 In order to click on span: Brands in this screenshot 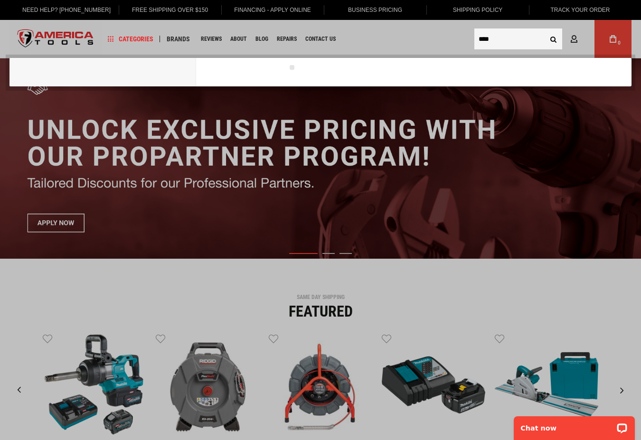, I will do `click(178, 39)`.